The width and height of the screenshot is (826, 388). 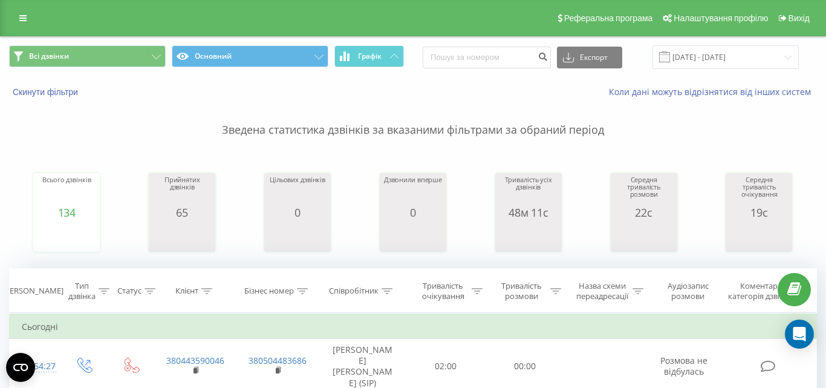 What do you see at coordinates (443, 291) in the screenshot?
I see `div: Тривалість очікування` at bounding box center [443, 291].